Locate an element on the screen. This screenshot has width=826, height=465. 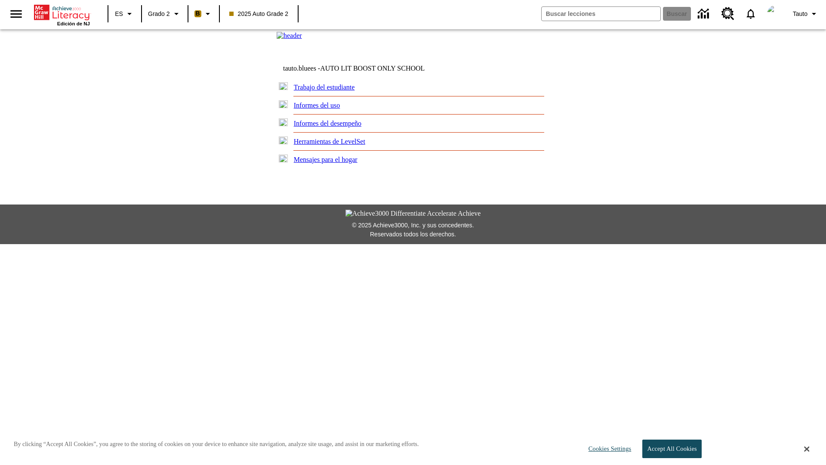
input: Buscar campo is located at coordinates (601, 14).